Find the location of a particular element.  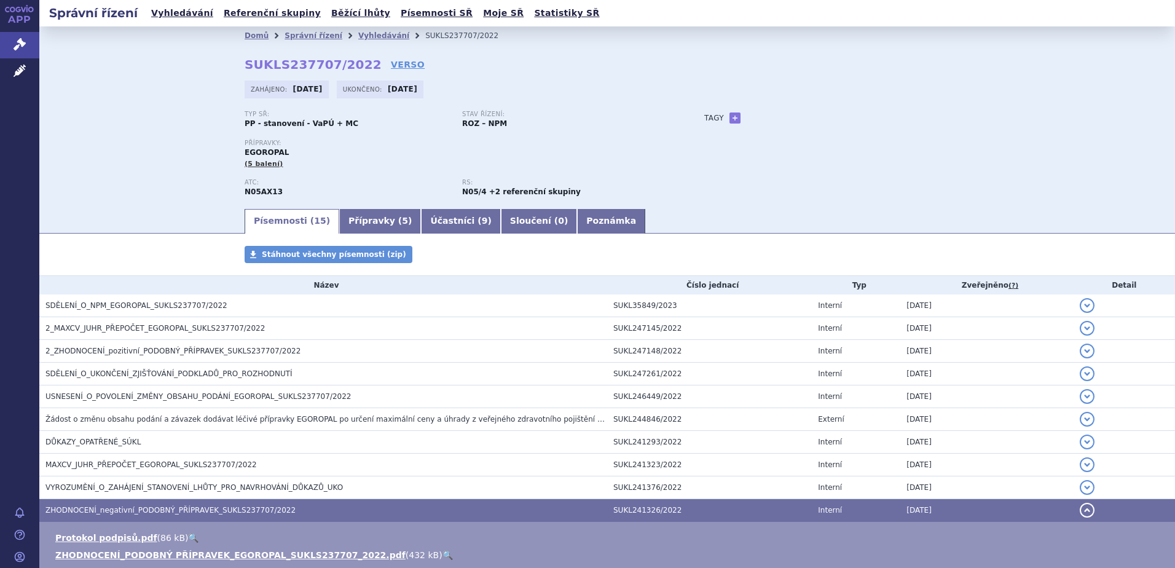

strong: SUKLS237707/2022 is located at coordinates (313, 65).